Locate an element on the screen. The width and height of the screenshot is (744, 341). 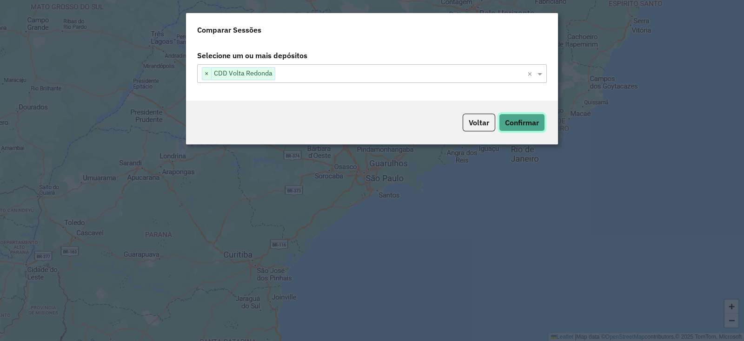
label: Selecione um ou mais depósitos is located at coordinates (372, 55).